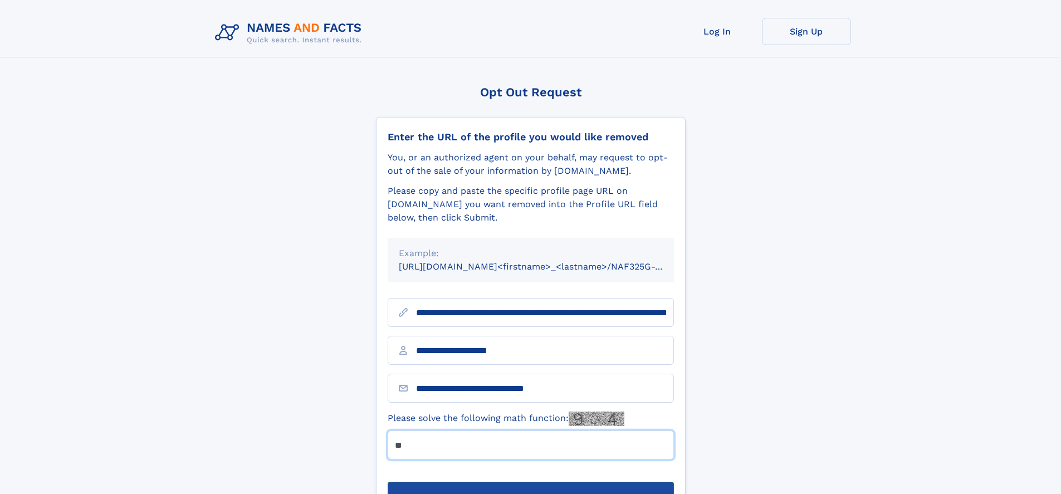  I want to click on div: Example:, so click(531, 253).